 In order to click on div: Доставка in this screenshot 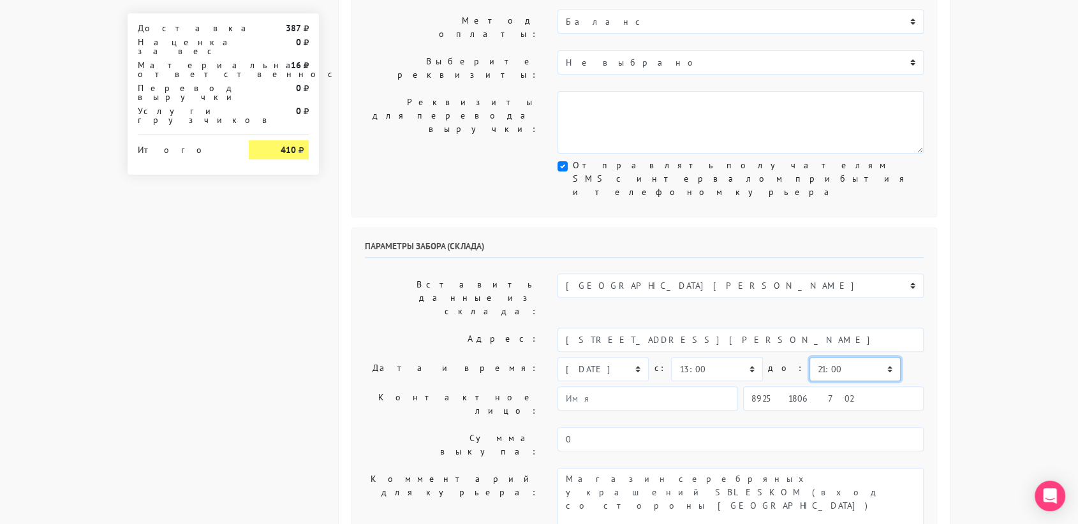, I will do `click(184, 28)`.